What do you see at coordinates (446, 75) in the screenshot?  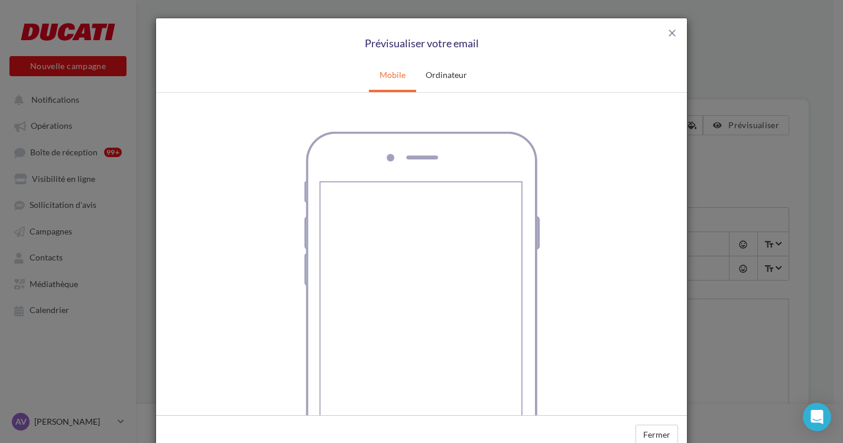 I see `a: Ordinateur` at bounding box center [446, 75].